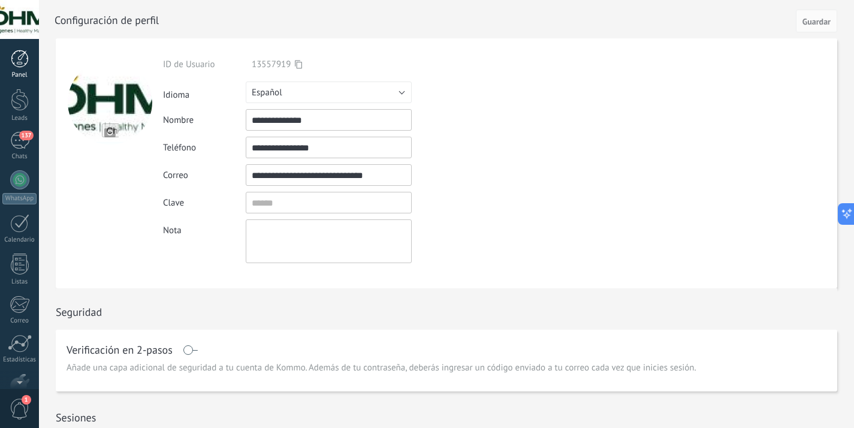 The image size is (854, 428). Describe the element at coordinates (20, 75) in the screenshot. I see `div: Panel` at that location.